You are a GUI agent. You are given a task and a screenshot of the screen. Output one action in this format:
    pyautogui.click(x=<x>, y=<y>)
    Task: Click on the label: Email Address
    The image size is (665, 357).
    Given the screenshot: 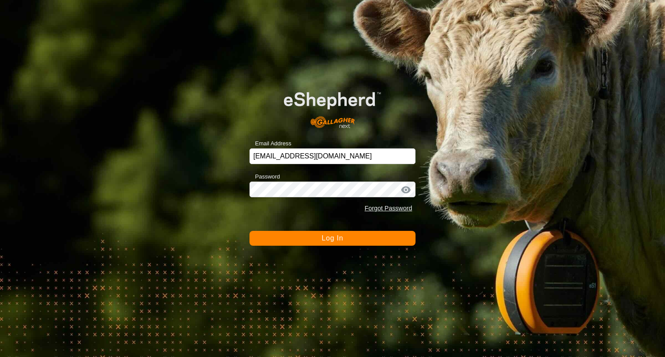 What is the action you would take?
    pyautogui.click(x=270, y=144)
    